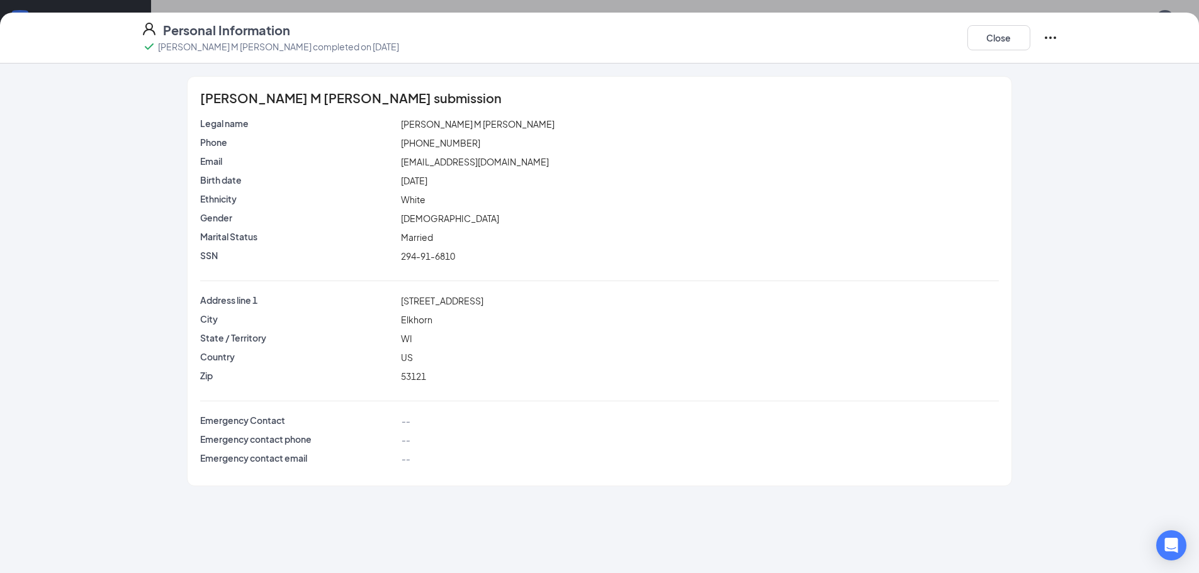 The height and width of the screenshot is (573, 1199). I want to click on p: Emergency contact email, so click(298, 458).